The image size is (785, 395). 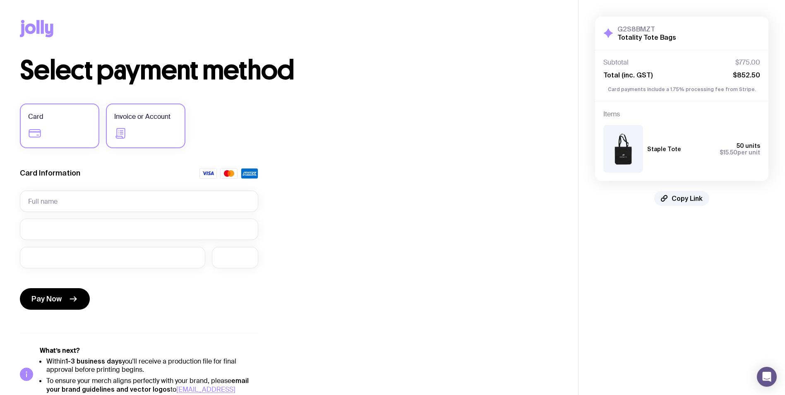 I want to click on h1: Select payment method, so click(x=289, y=70).